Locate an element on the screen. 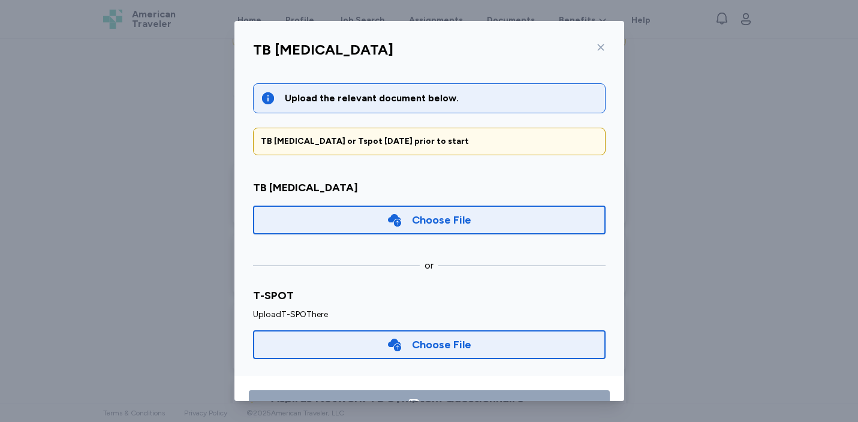  div: Upload the relevant document below. is located at coordinates (441, 98).